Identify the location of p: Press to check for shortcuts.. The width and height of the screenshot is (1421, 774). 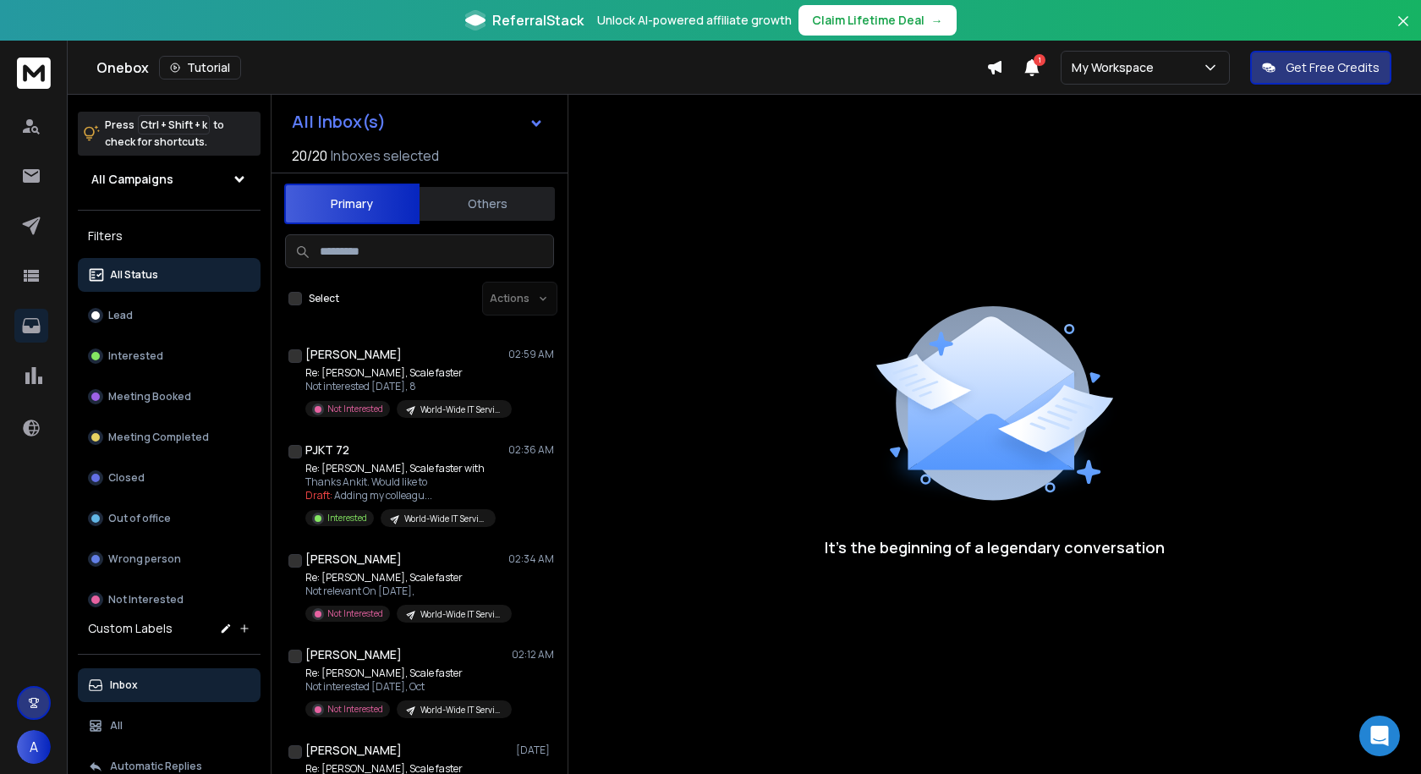
(164, 134).